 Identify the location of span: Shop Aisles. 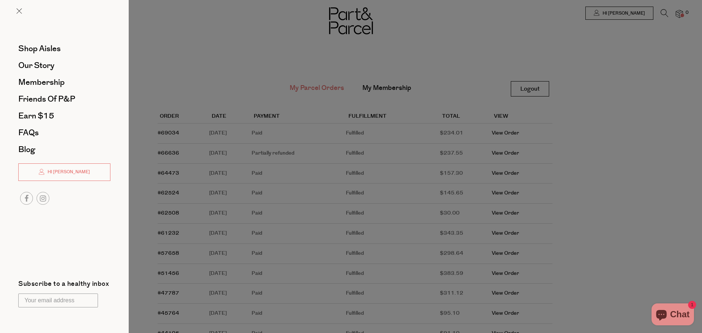
(40, 49).